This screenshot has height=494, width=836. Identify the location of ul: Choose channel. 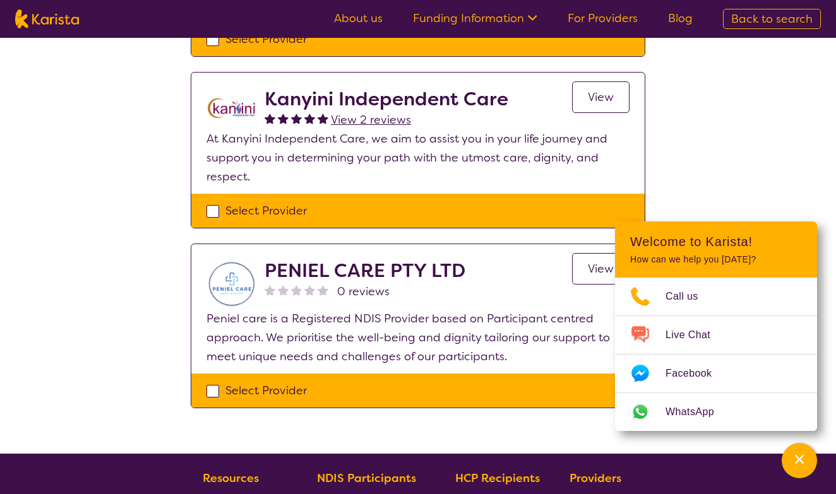
(716, 354).